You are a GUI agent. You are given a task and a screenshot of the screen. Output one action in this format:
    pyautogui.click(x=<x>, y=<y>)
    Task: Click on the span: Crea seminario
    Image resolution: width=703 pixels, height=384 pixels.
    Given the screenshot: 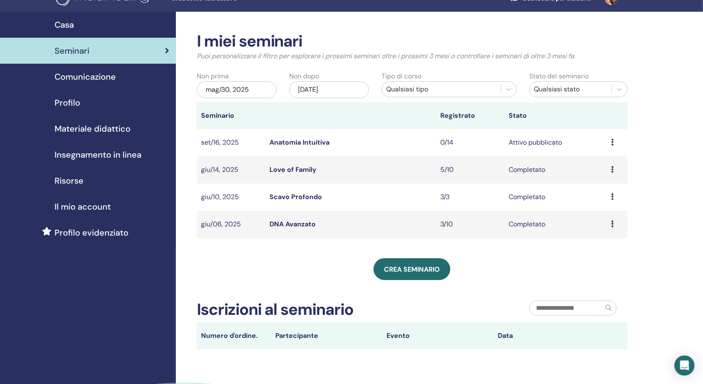 What is the action you would take?
    pyautogui.click(x=412, y=269)
    